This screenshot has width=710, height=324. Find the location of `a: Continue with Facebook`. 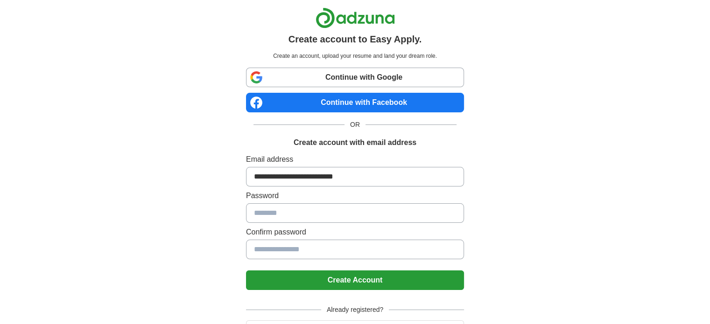

a: Continue with Facebook is located at coordinates (355, 103).